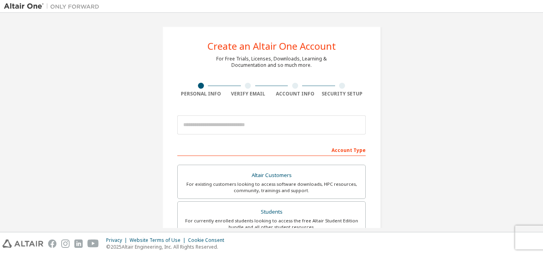  Describe the element at coordinates (167, 246) in the screenshot. I see `p: © 2025 Altair Engineering, Inc. All Rights Reserved.` at that location.